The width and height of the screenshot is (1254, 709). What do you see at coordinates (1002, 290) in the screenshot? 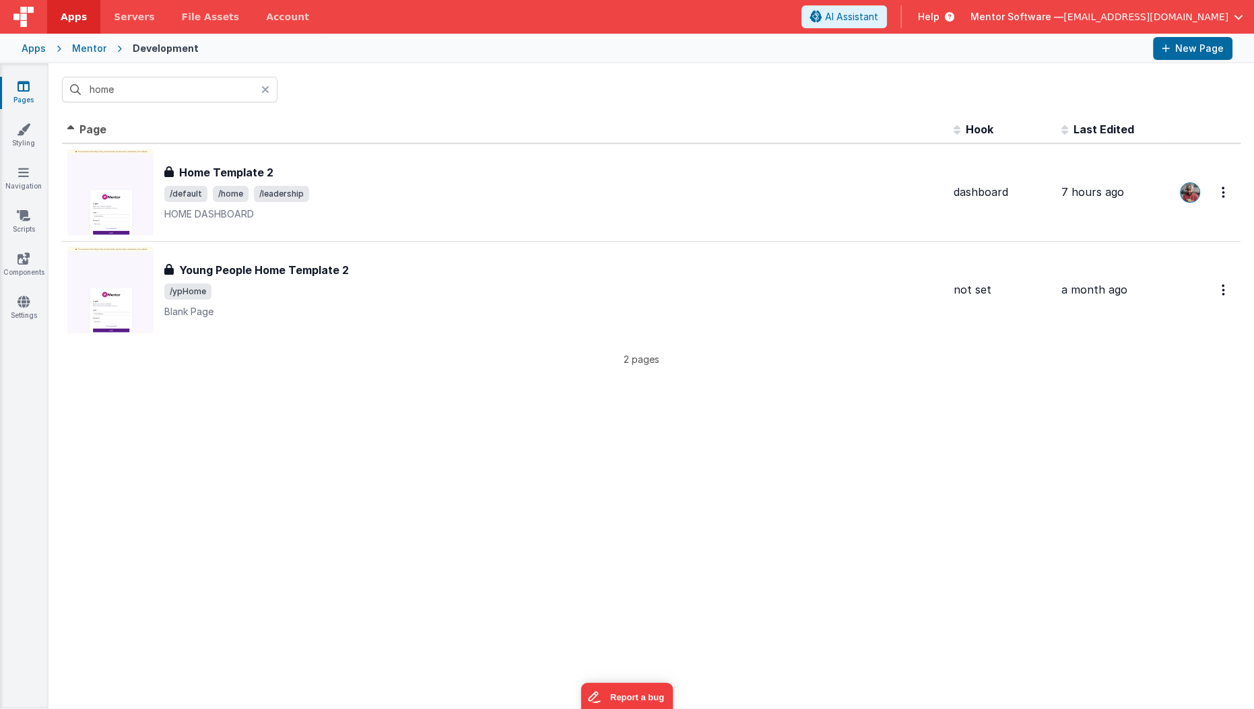
I see `div: not set` at bounding box center [1002, 290].